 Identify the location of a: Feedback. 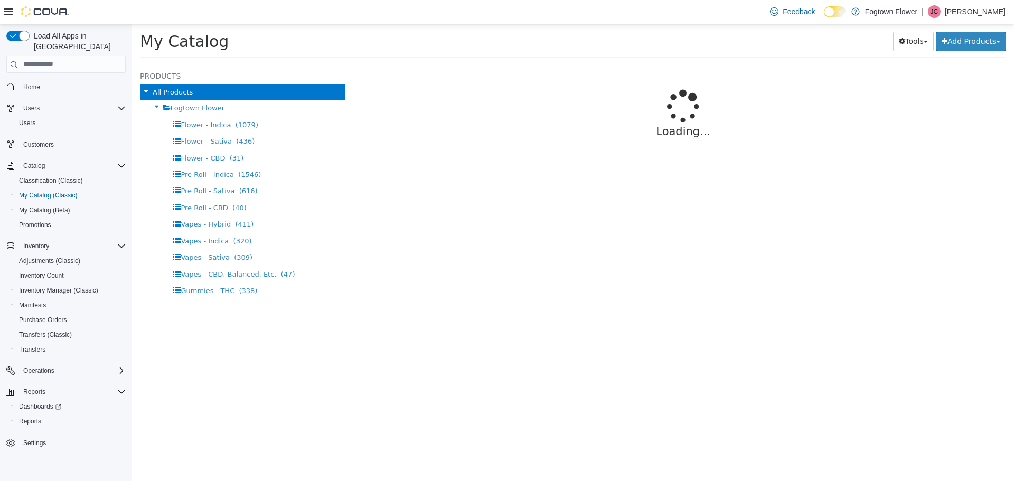
(792, 12).